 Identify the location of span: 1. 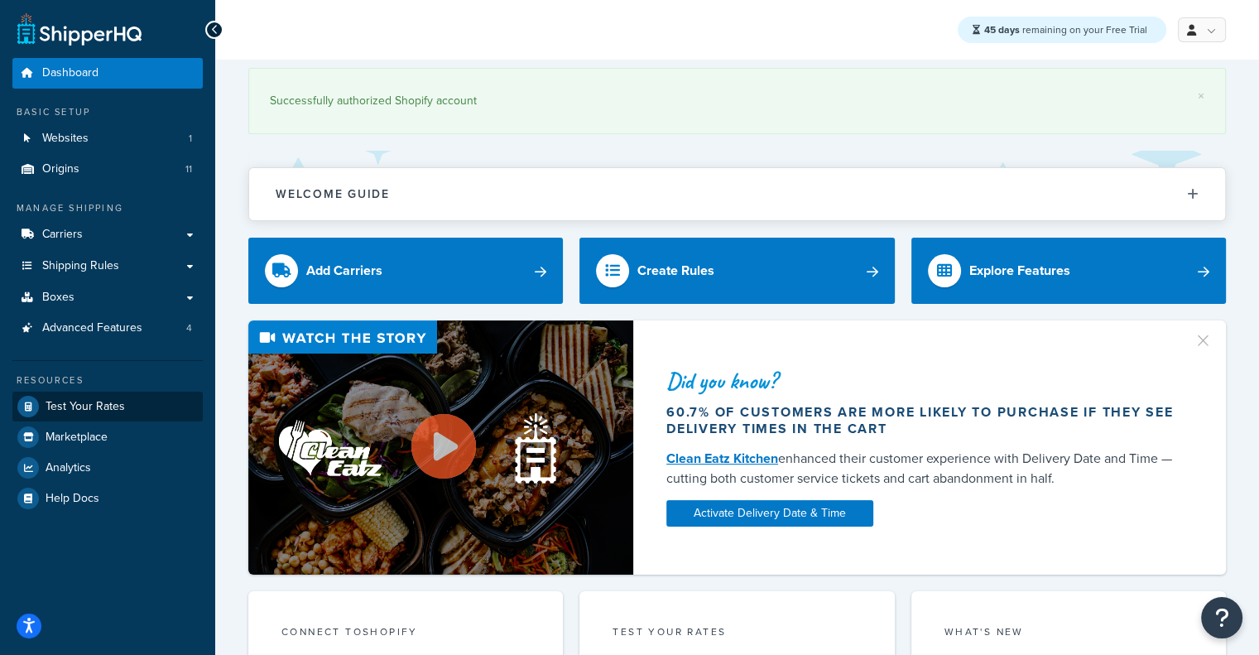
(190, 138).